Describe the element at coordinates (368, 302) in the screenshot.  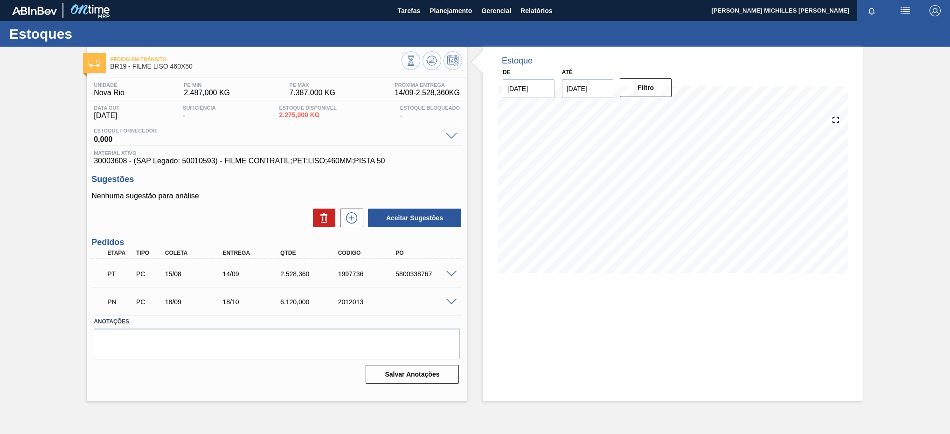
I see `div: 2012013` at that location.